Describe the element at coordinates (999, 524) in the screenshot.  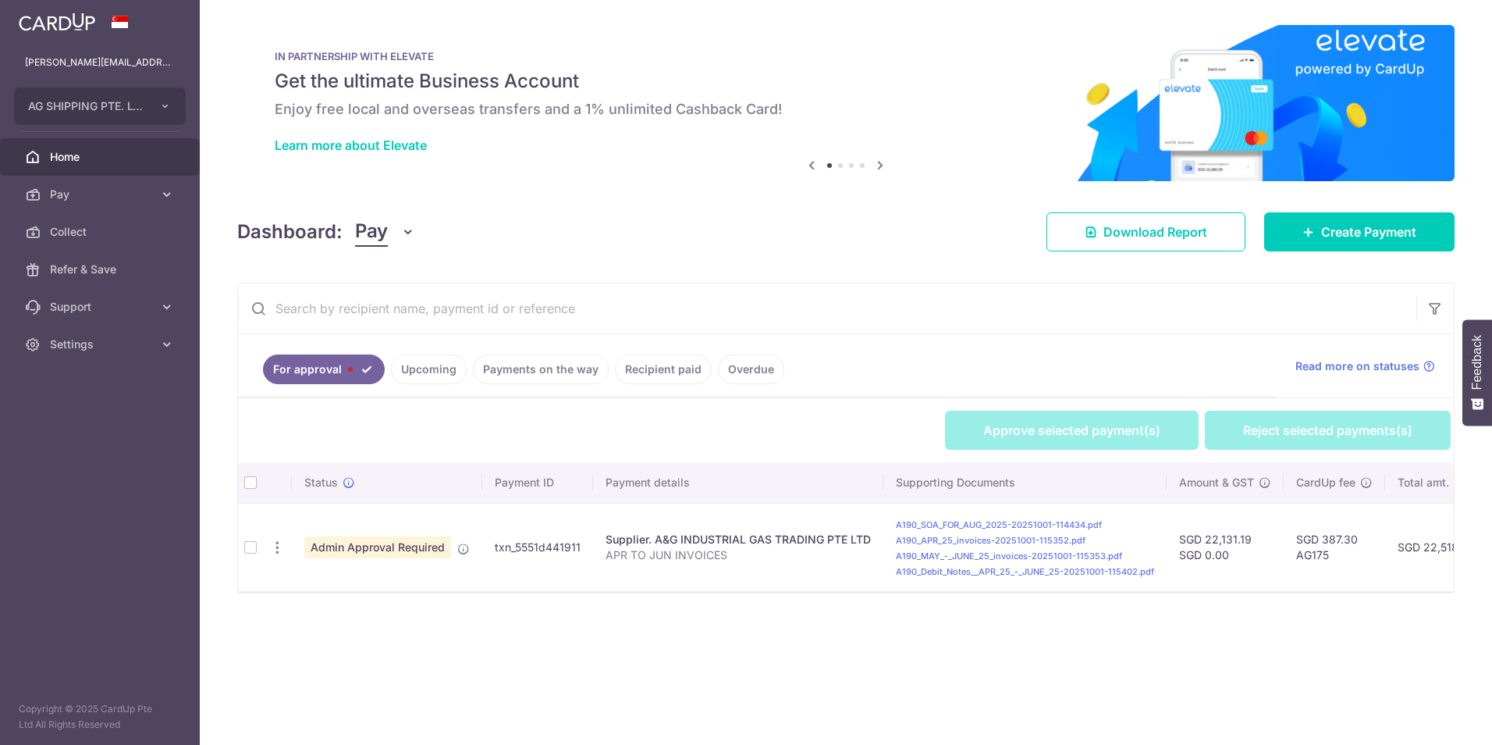
I see `a: A190_SOA_FOR_AUG_2025-20251001-114434.pdf` at that location.